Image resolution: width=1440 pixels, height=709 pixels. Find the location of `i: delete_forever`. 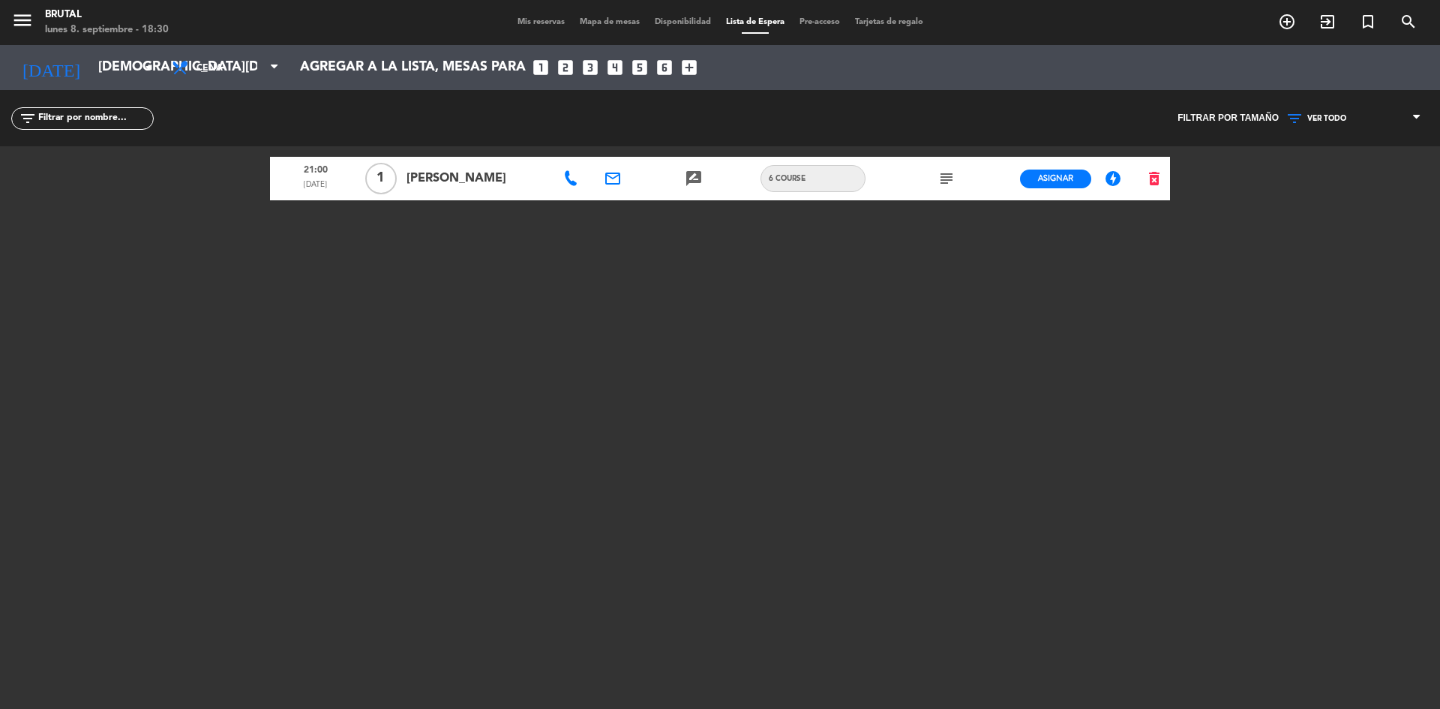

i: delete_forever is located at coordinates (1154, 178).